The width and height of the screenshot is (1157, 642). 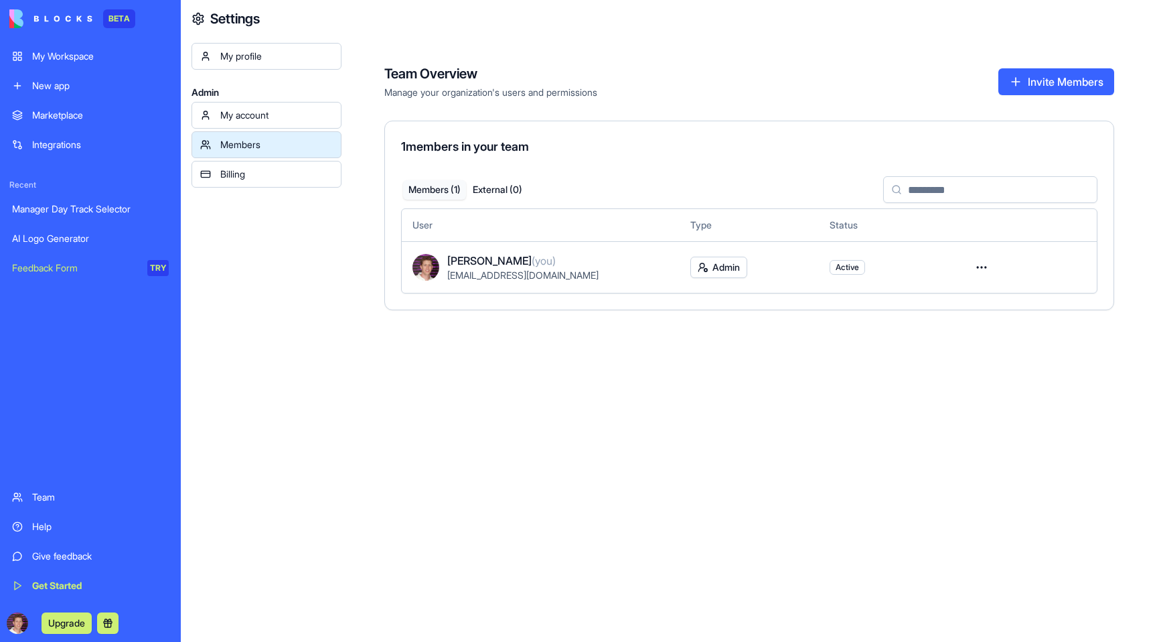 What do you see at coordinates (240, 444) in the screenshot?
I see `button: Send a message…` at bounding box center [240, 444].